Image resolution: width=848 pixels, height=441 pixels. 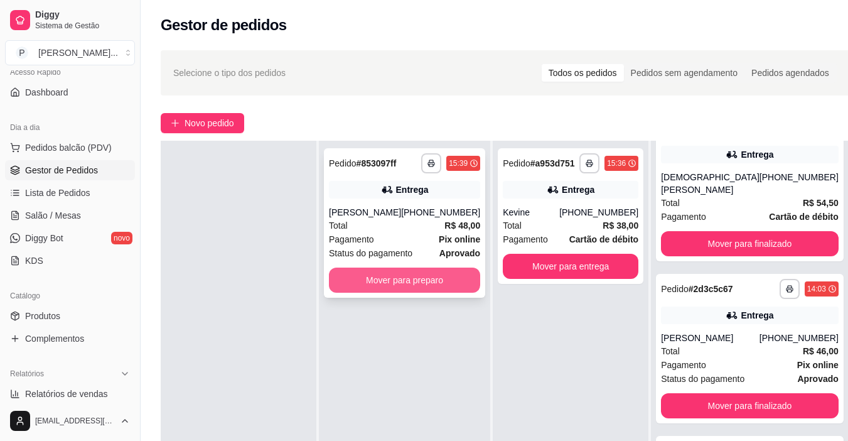 I want to click on button: Novo pedido, so click(x=202, y=123).